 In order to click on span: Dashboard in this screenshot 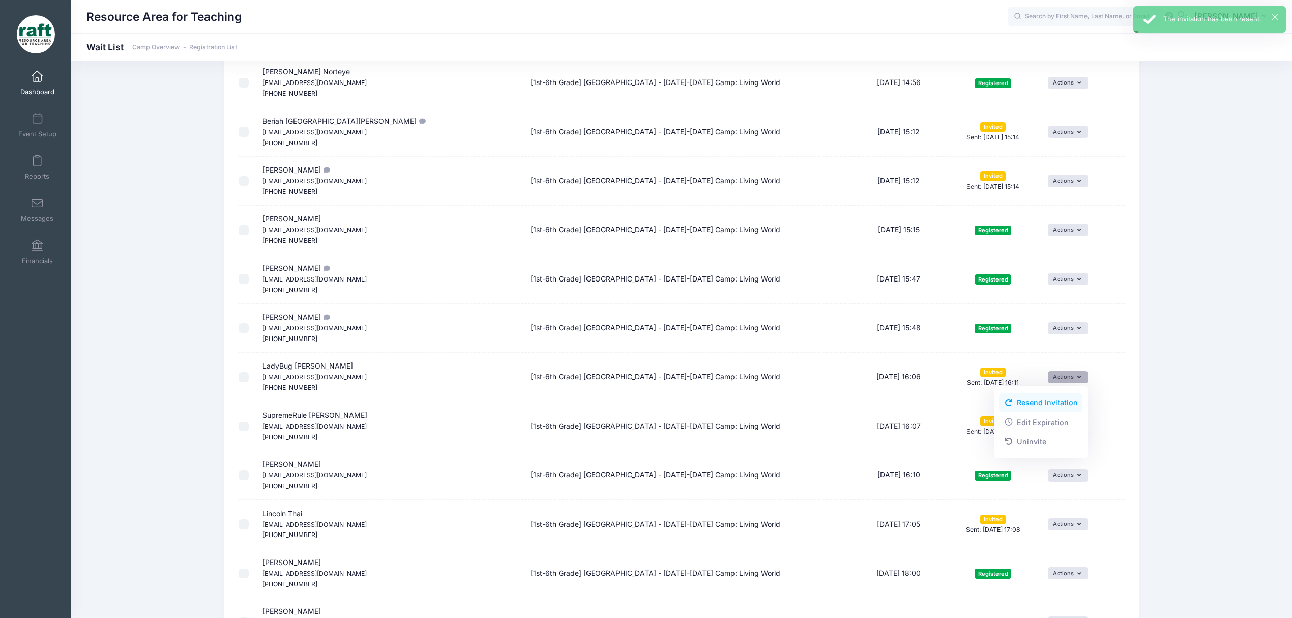, I will do `click(37, 92)`.